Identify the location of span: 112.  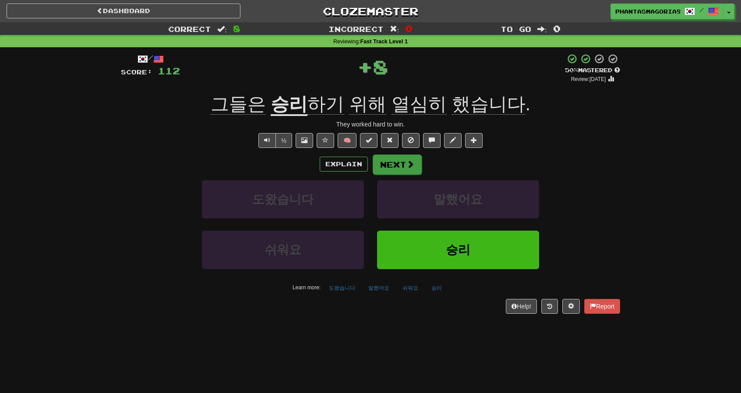
(169, 70).